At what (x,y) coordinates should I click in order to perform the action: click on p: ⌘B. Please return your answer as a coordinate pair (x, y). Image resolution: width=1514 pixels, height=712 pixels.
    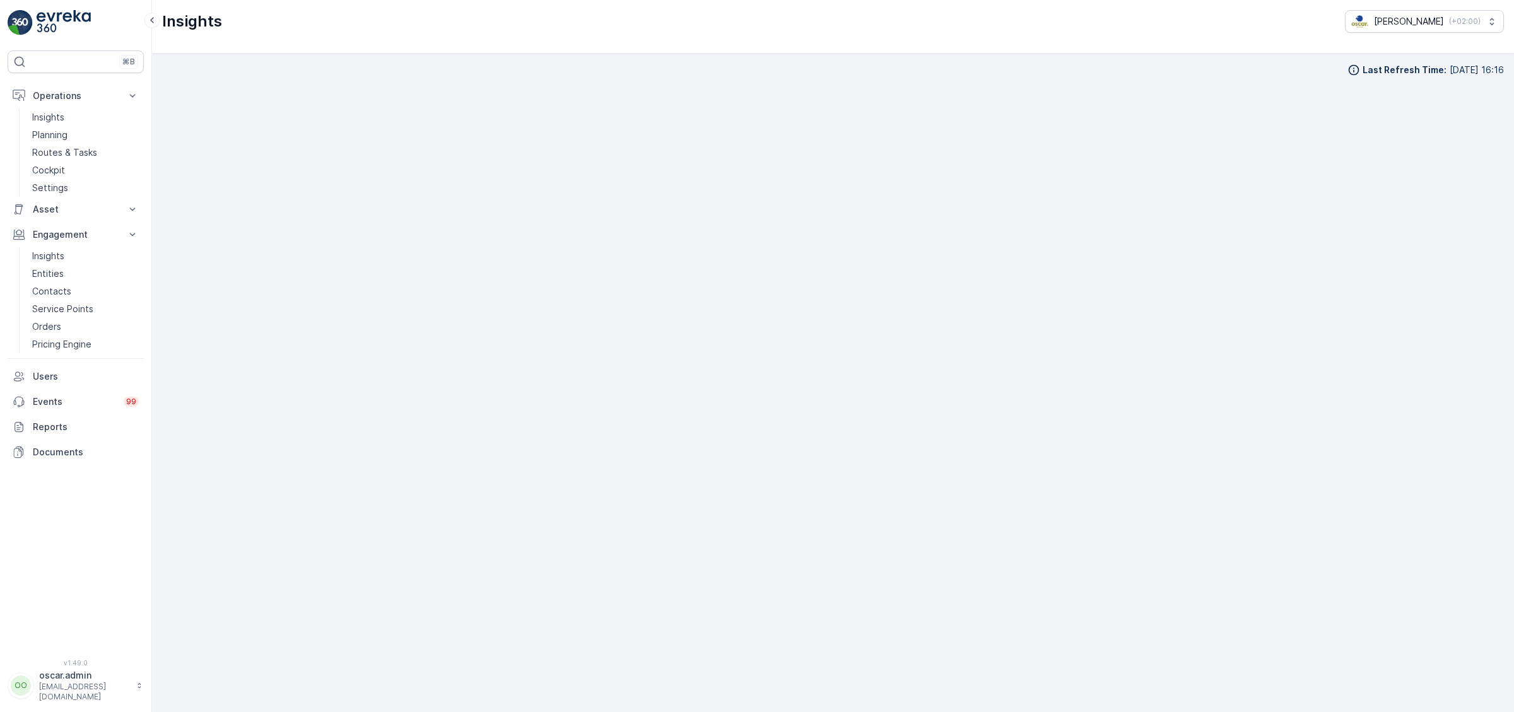
    Looking at the image, I should click on (129, 62).